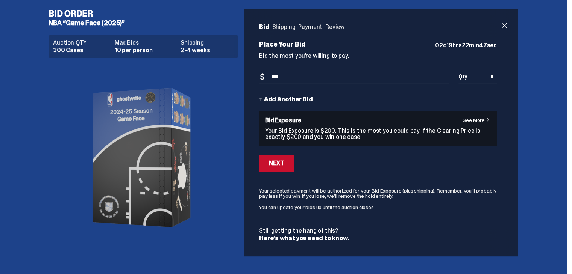  Describe the element at coordinates (465, 45) in the screenshot. I see `span: 22` at that location.